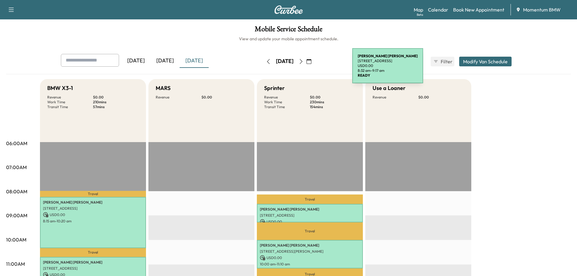 The height and width of the screenshot is (276, 577). Describe the element at coordinates (16, 167) in the screenshot. I see `p: 07:00AM` at that location.